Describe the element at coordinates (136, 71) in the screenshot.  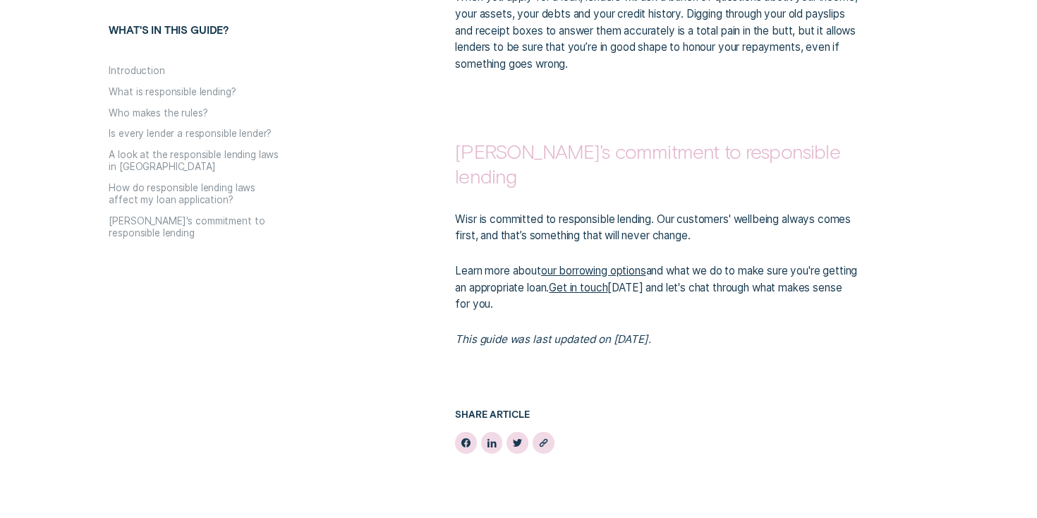
I see `button: Introduction` at that location.